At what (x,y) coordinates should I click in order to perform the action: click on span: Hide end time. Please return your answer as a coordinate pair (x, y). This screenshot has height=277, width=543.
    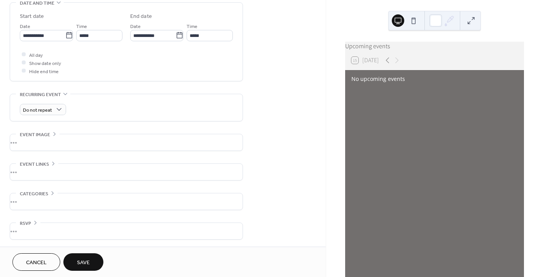
    Looking at the image, I should click on (44, 71).